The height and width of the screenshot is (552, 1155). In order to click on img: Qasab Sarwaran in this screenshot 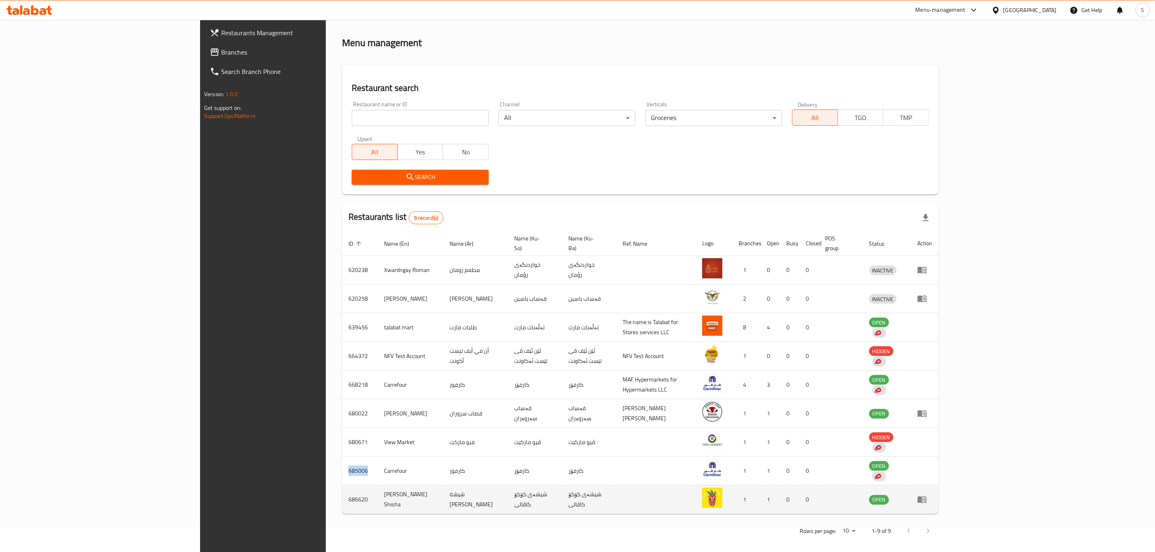, I will do `click(712, 412)`.